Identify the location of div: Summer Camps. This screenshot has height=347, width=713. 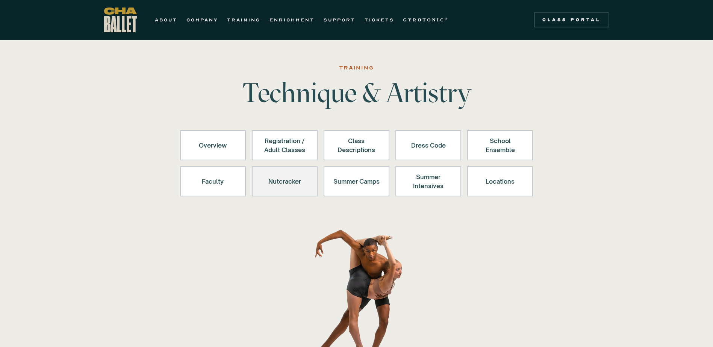
(357, 182).